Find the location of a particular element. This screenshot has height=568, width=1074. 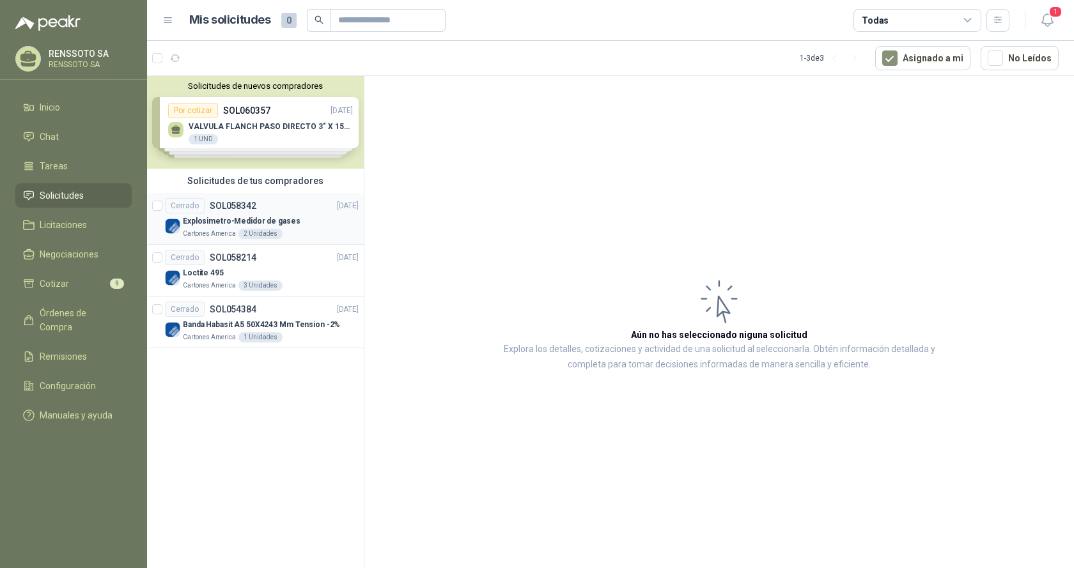

p: Loctite 495 is located at coordinates (203, 273).